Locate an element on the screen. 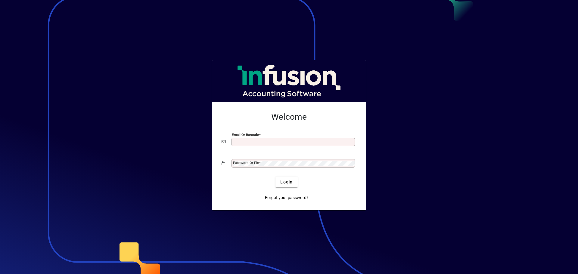 The image size is (578, 274). span: Login is located at coordinates (286, 182).